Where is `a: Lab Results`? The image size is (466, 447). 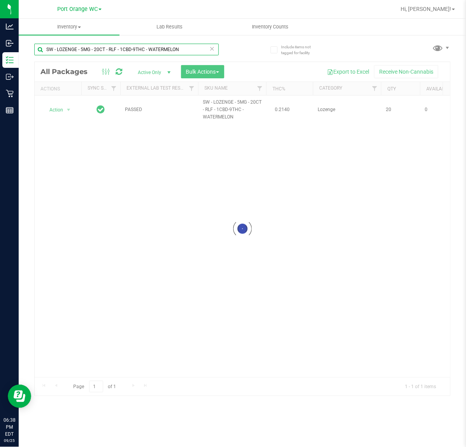 a: Lab Results is located at coordinates (170, 27).